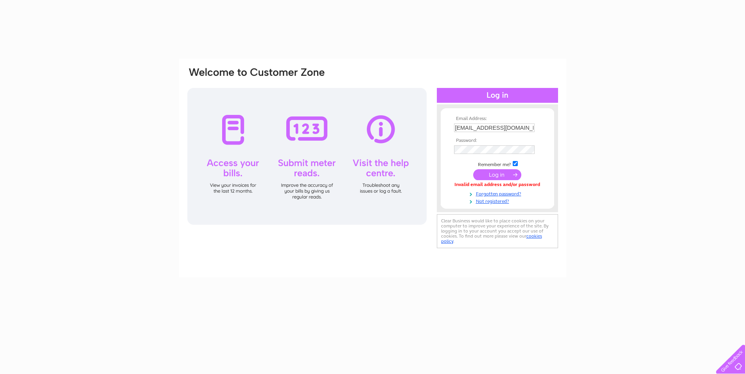 This screenshot has height=374, width=745. What do you see at coordinates (498, 193) in the screenshot?
I see `a: Forgotten password?` at bounding box center [498, 193].